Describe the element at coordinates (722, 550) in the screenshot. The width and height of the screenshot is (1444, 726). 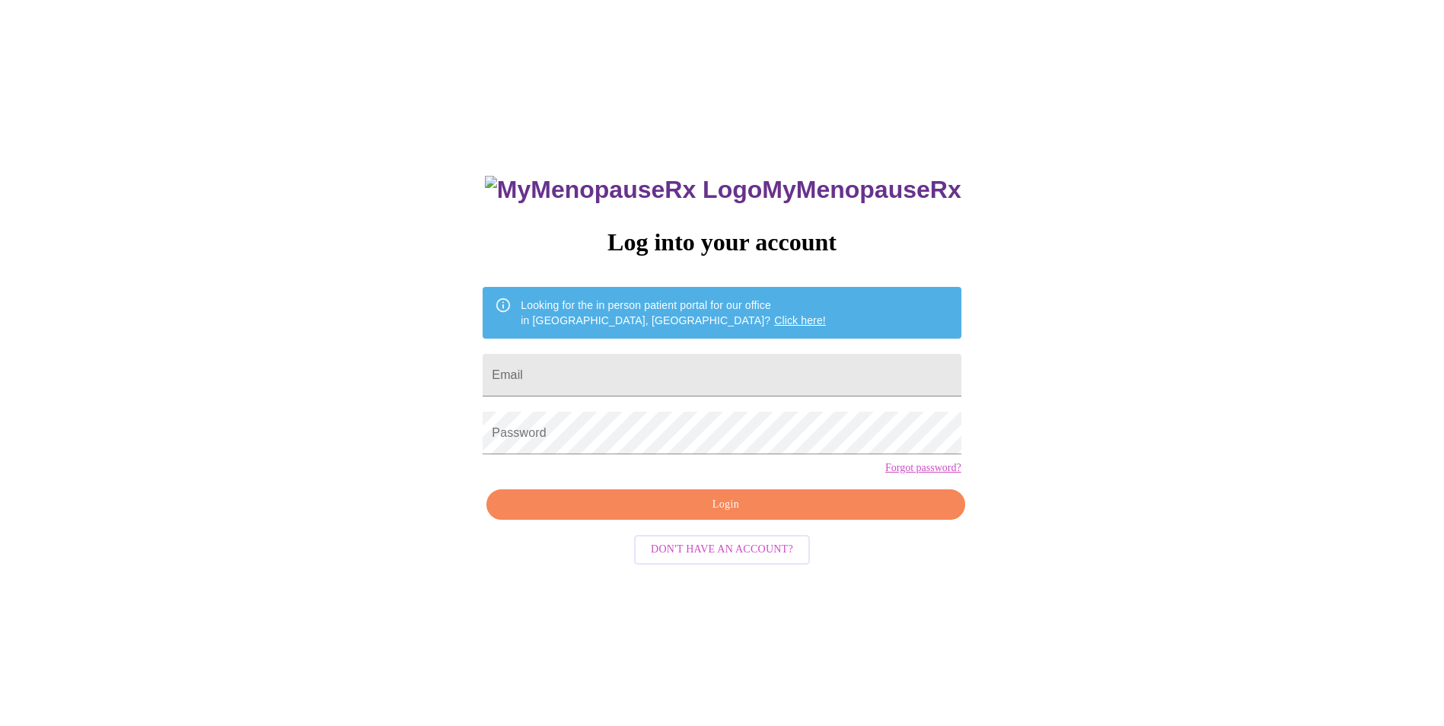
I see `span: Don't have an account?` at that location.